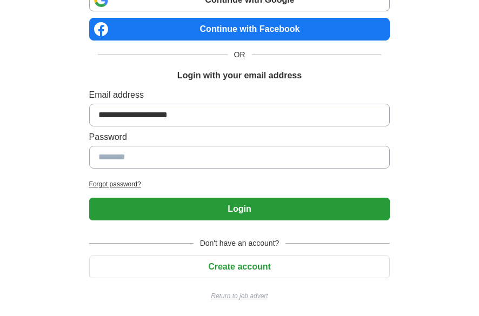 Image resolution: width=479 pixels, height=316 pixels. What do you see at coordinates (240, 267) in the screenshot?
I see `button: Create account` at bounding box center [240, 267].